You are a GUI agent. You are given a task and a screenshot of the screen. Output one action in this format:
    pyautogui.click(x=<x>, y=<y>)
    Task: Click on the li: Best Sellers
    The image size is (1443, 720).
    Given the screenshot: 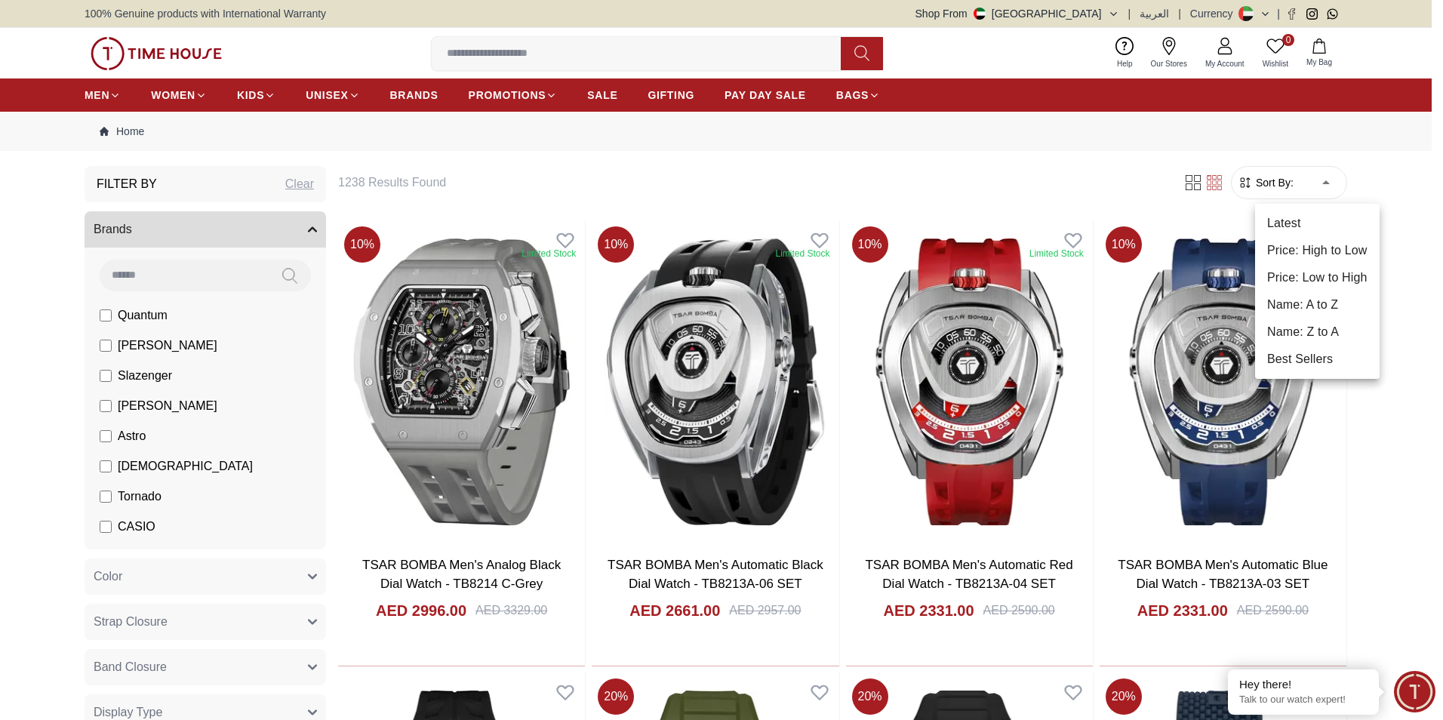 What is the action you would take?
    pyautogui.click(x=1317, y=359)
    